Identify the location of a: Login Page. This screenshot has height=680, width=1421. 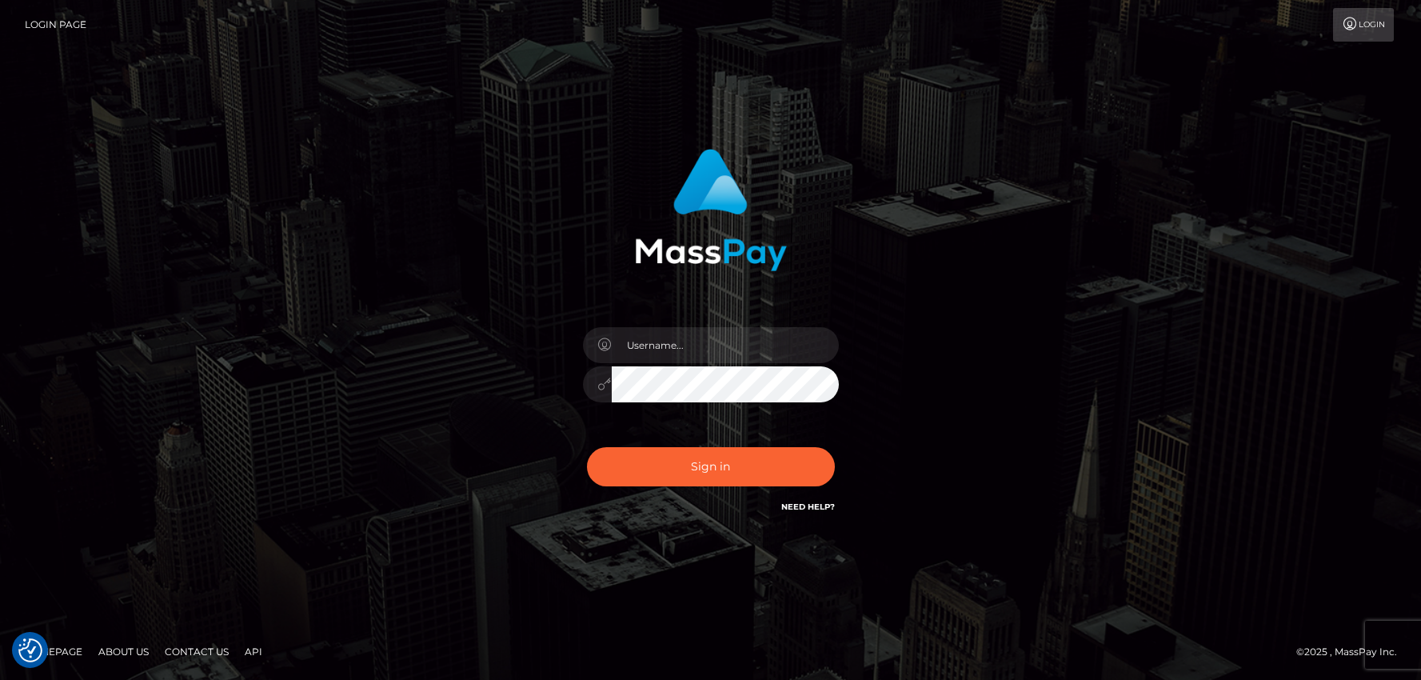
(55, 25).